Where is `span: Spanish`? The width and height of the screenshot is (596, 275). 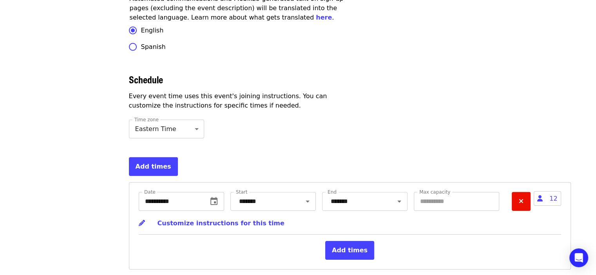
span: Spanish is located at coordinates (153, 47).